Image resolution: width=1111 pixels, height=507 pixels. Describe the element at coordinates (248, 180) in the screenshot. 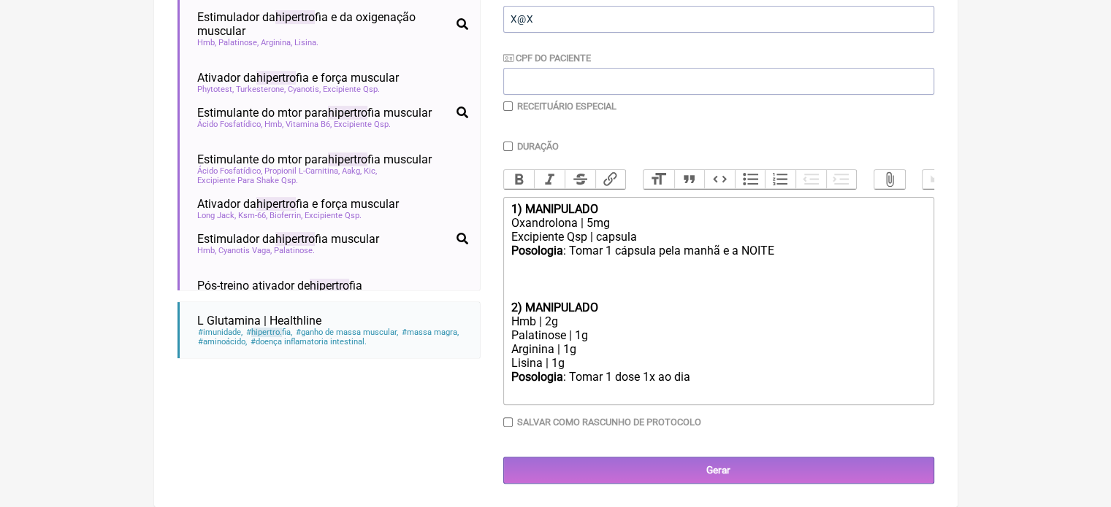

I see `span: Excipiente Para Shake Qsp` at that location.